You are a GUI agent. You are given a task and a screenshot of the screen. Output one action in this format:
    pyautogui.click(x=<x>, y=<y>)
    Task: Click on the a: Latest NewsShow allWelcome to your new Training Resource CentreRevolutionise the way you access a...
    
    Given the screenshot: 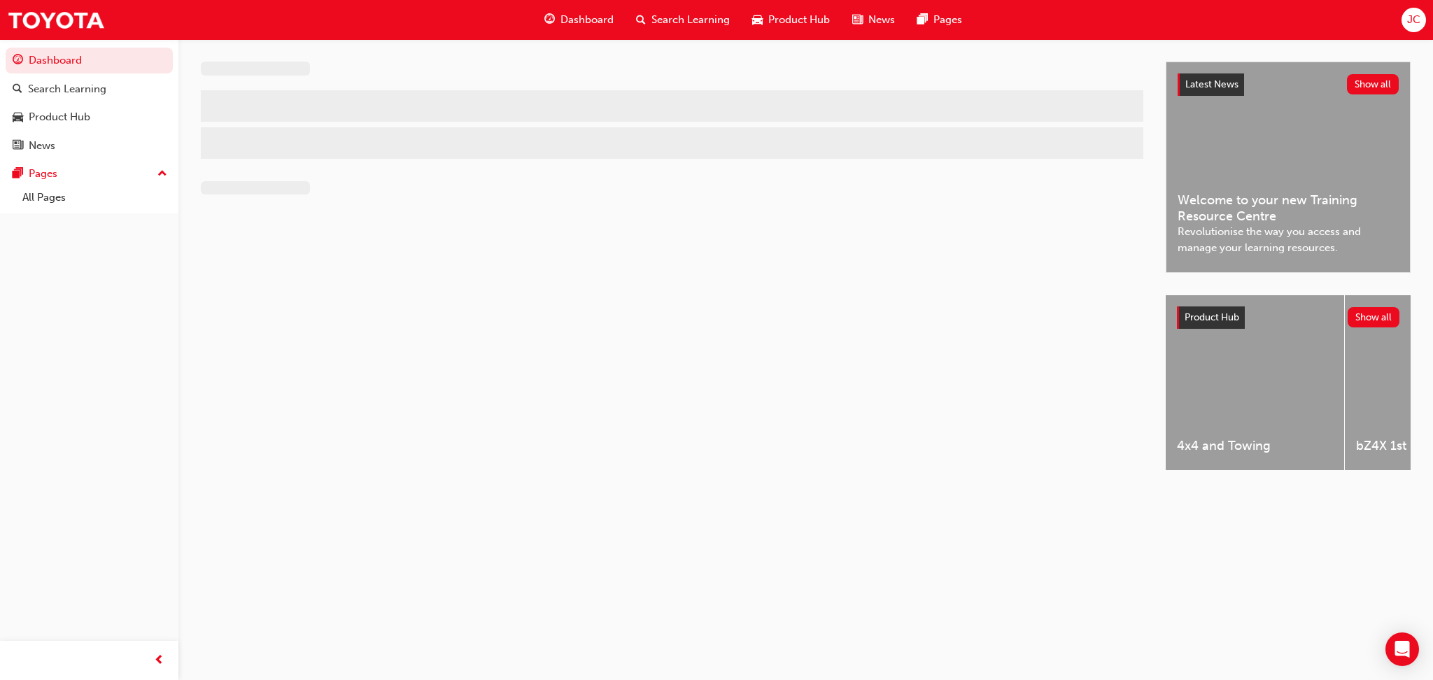 What is the action you would take?
    pyautogui.click(x=1288, y=167)
    